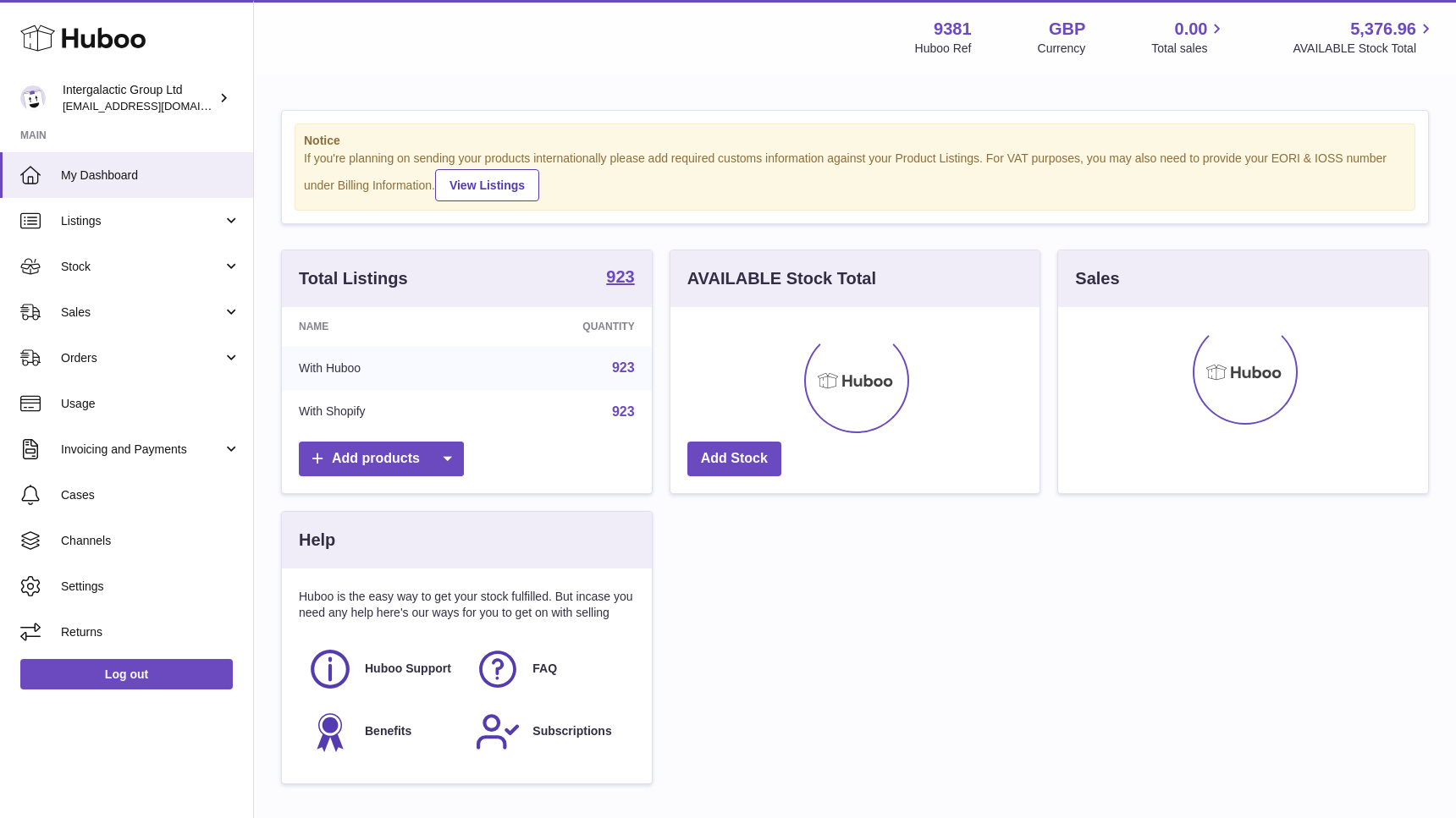 The width and height of the screenshot is (1456, 818). I want to click on span: Invoicing and Payments, so click(142, 449).